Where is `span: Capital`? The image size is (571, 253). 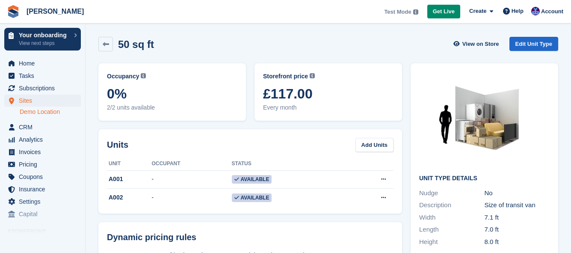 span: Capital is located at coordinates (44, 214).